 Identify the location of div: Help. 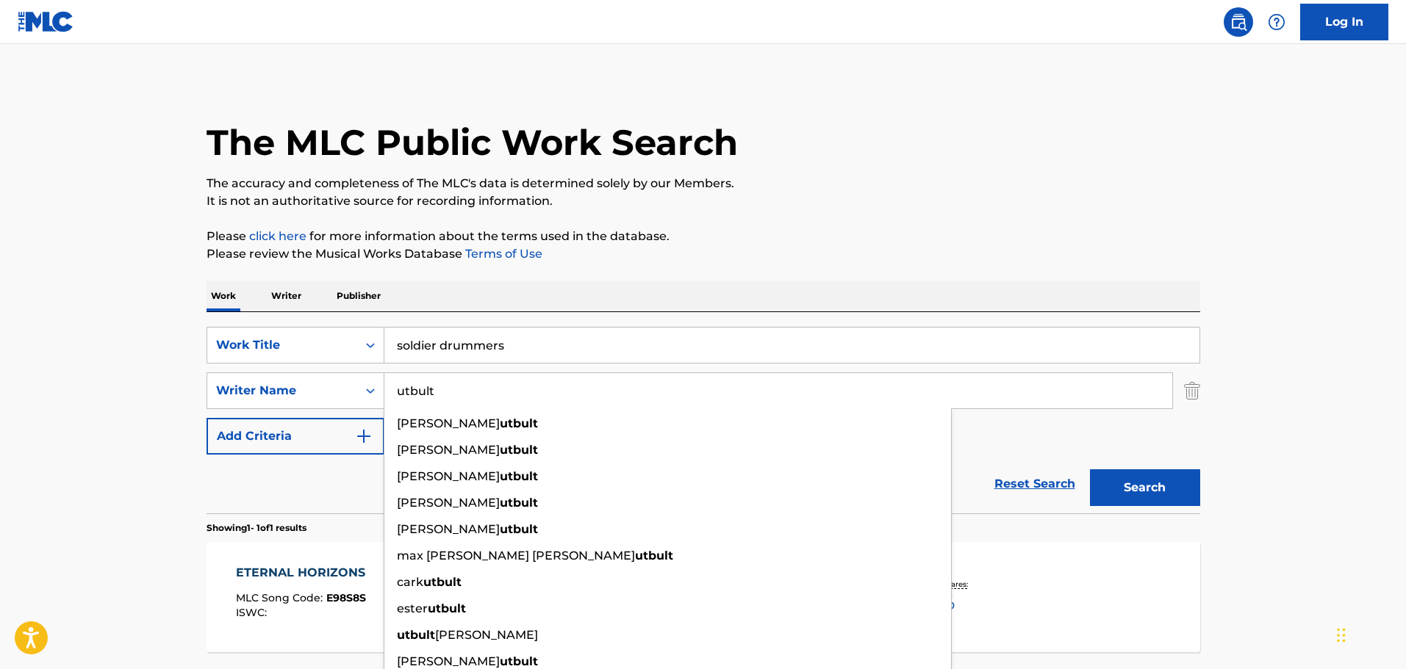
(1276, 22).